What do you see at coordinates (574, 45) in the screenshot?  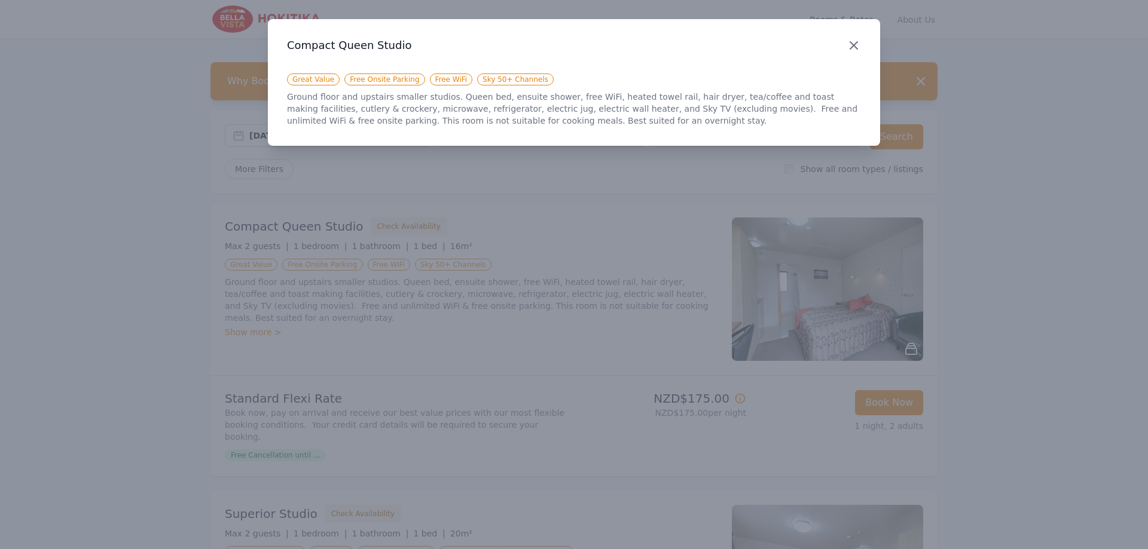 I see `h3: Compact Queen Studio` at bounding box center [574, 45].